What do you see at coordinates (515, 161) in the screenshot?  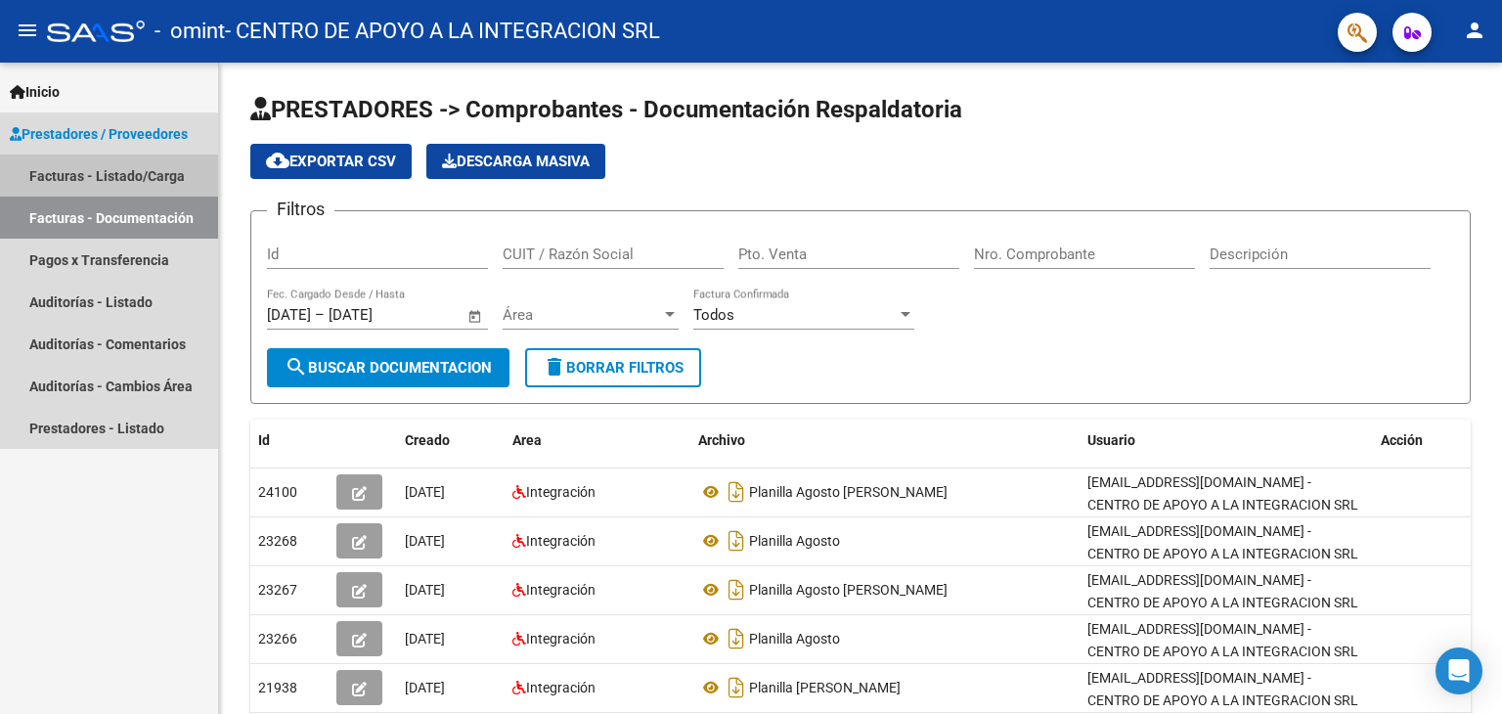 I see `app-download-masive: Descarga masiva de comprobantes (adjuntos)` at bounding box center [515, 161].